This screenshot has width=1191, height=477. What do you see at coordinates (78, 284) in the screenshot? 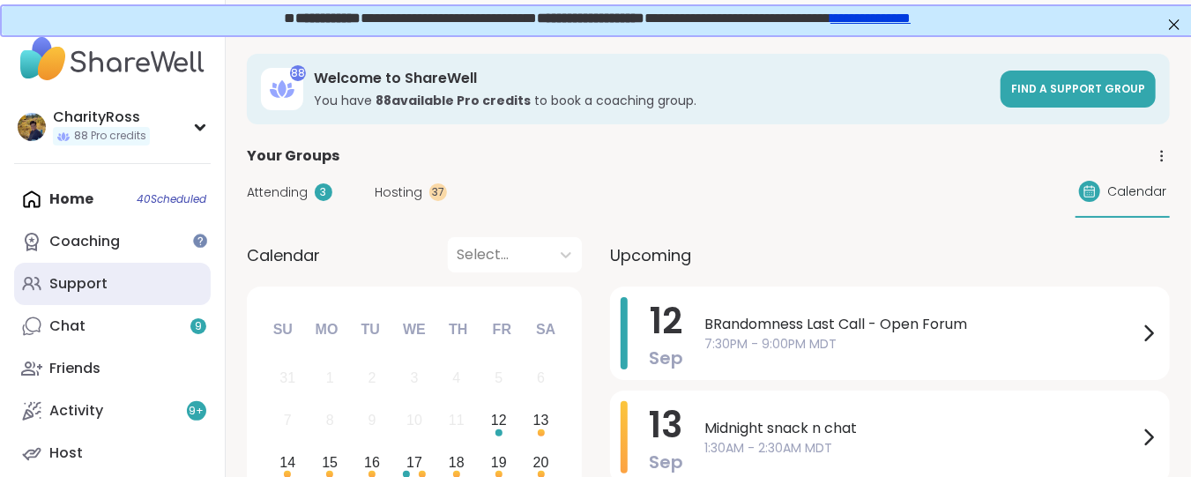
I see `div: Support` at bounding box center [78, 284].